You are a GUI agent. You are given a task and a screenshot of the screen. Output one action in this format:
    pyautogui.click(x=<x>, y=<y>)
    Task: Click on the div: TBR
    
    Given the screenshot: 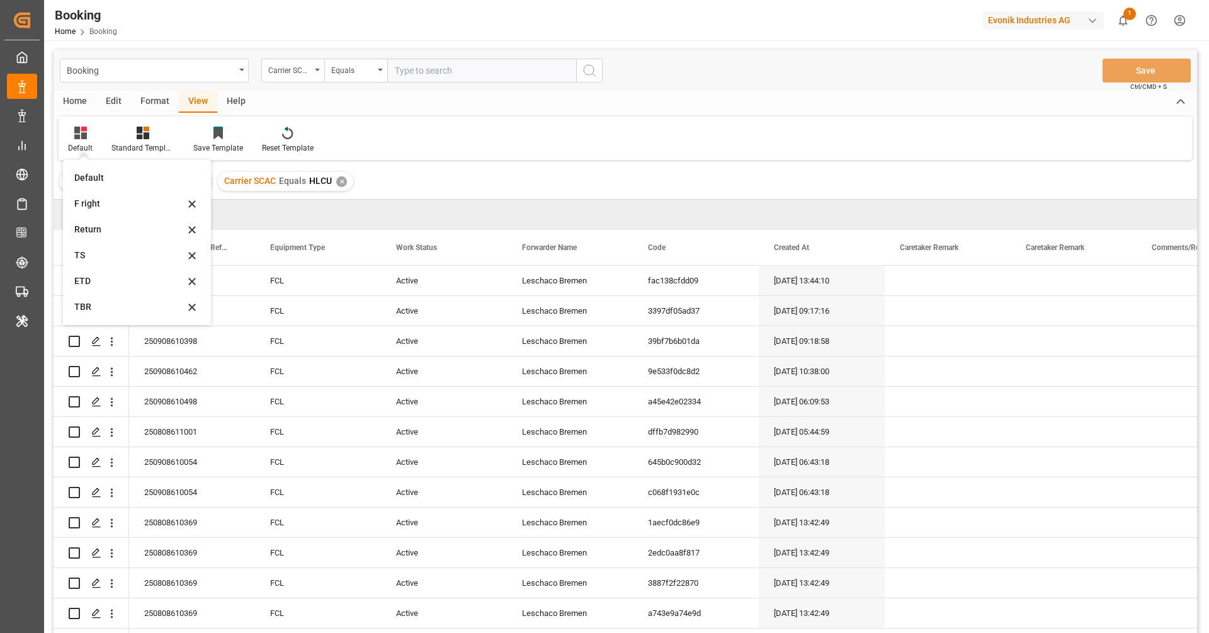 What is the action you would take?
    pyautogui.click(x=129, y=307)
    